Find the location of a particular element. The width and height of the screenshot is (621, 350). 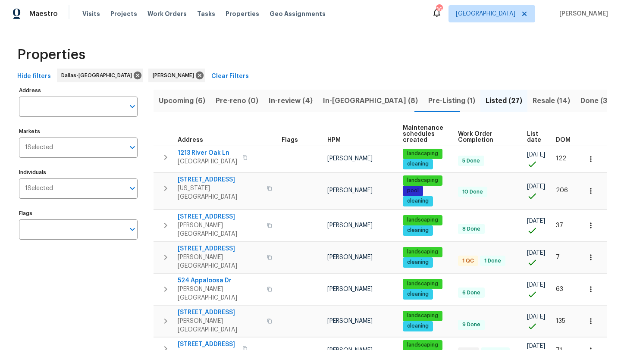

span: Listed (27) is located at coordinates (504, 101).